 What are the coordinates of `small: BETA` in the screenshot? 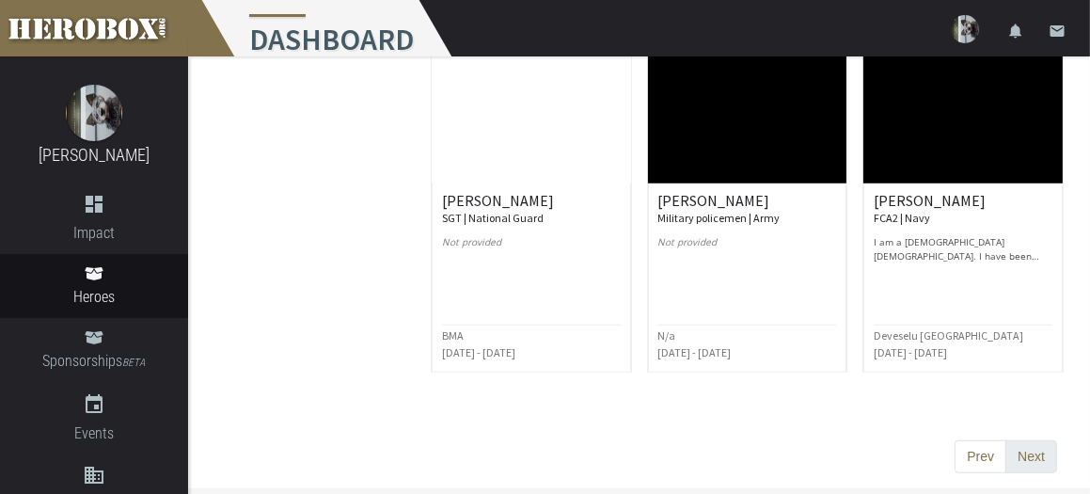 It's located at (134, 362).